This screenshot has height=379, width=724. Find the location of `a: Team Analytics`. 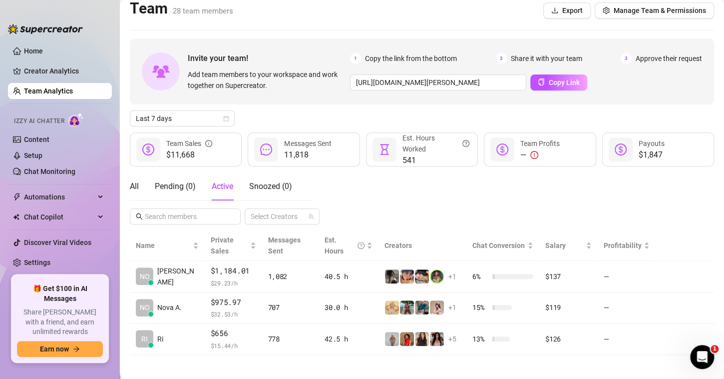

a: Team Analytics is located at coordinates (48, 91).